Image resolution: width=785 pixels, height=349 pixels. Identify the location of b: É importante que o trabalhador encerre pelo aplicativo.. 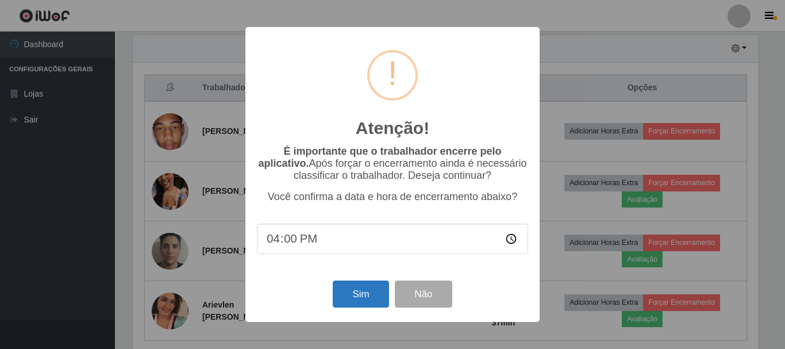
(379, 157).